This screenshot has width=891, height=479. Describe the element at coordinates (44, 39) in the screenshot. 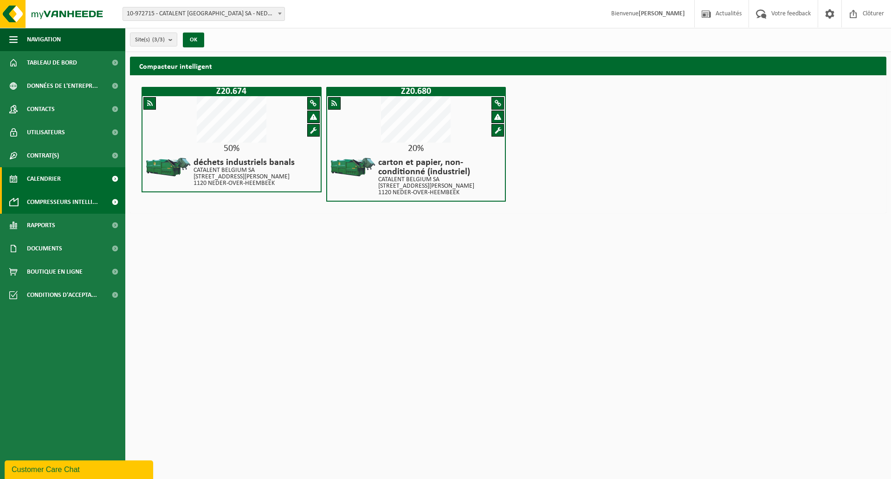

I see `span: Navigation` at that location.